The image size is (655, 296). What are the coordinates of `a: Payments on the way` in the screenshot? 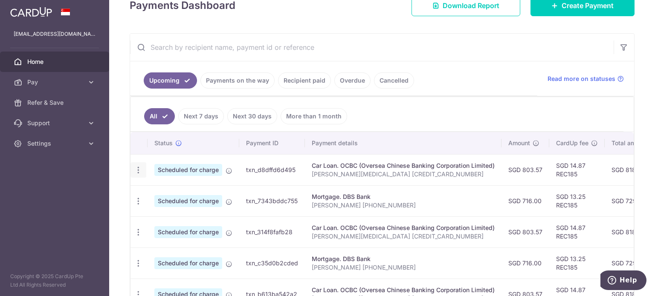 It's located at (238, 81).